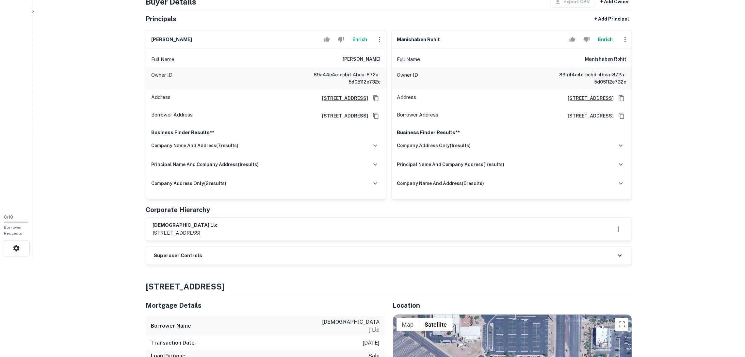 This screenshot has width=745, height=357. Describe the element at coordinates (434, 146) in the screenshot. I see `h6: company address only ( 1 results)` at that location.